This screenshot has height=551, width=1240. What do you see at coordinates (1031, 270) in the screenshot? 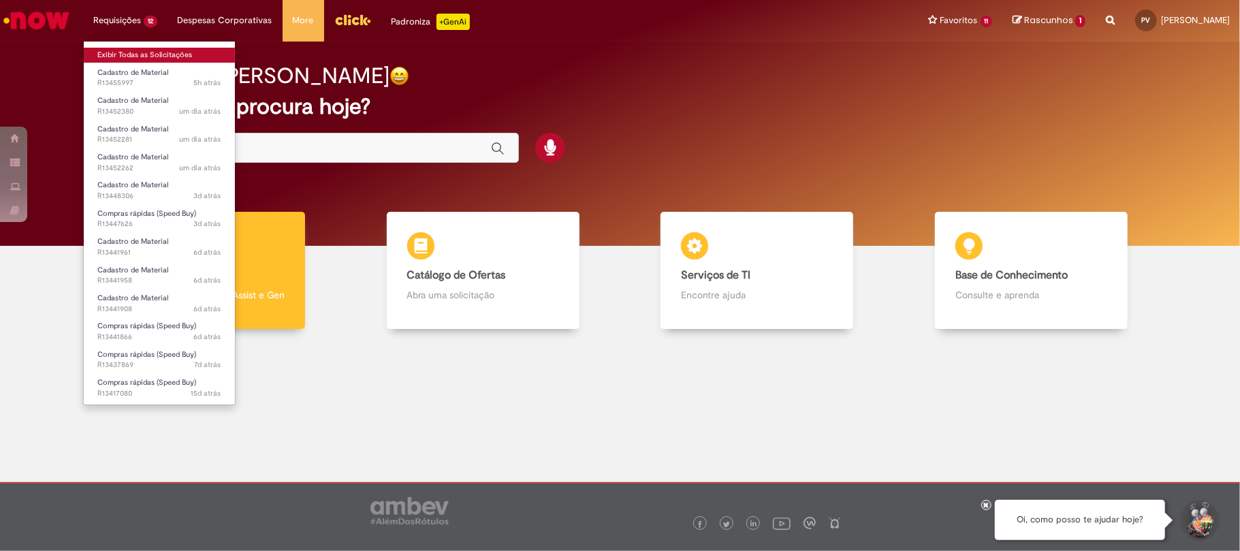
I see `a: Base de Conhecimento Consulte e aprenda` at bounding box center [1031, 270].